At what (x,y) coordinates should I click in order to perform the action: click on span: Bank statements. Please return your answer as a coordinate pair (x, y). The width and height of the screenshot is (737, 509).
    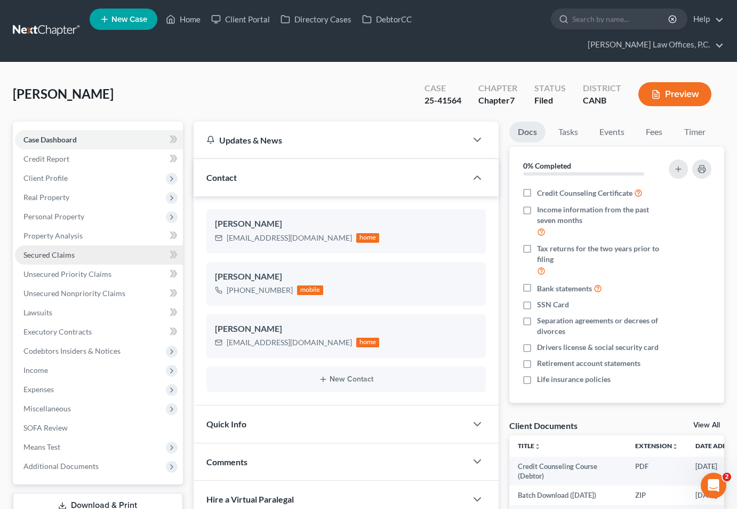
    Looking at the image, I should click on (565, 289).